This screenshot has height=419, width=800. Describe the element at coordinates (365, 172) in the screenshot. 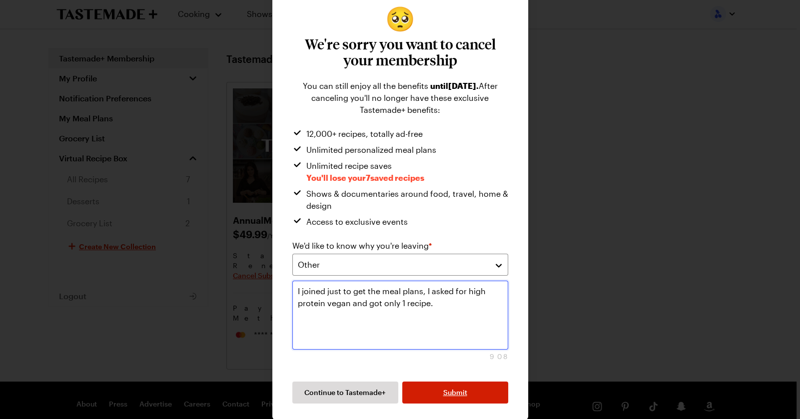

I see `span: Unlimited recipe saves` at that location.